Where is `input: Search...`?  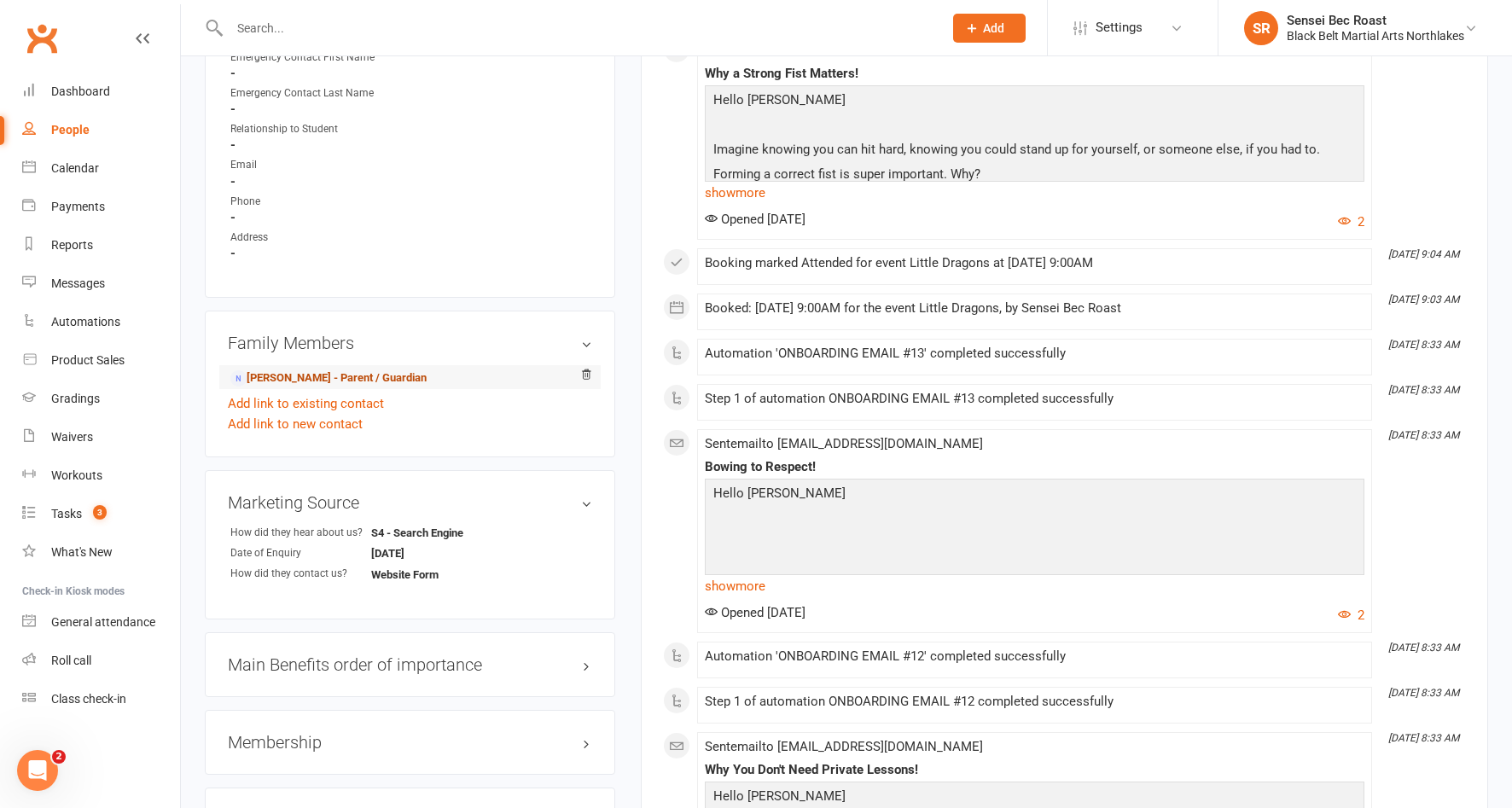
input: Search... is located at coordinates (578, 28).